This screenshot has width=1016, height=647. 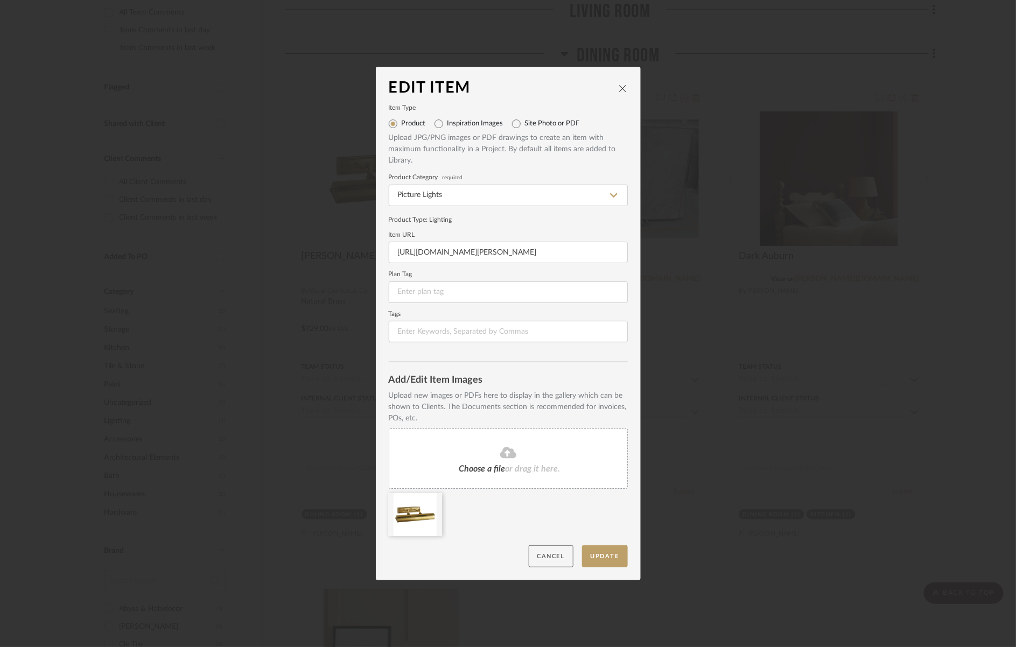 I want to click on input: Enter URL, so click(x=508, y=252).